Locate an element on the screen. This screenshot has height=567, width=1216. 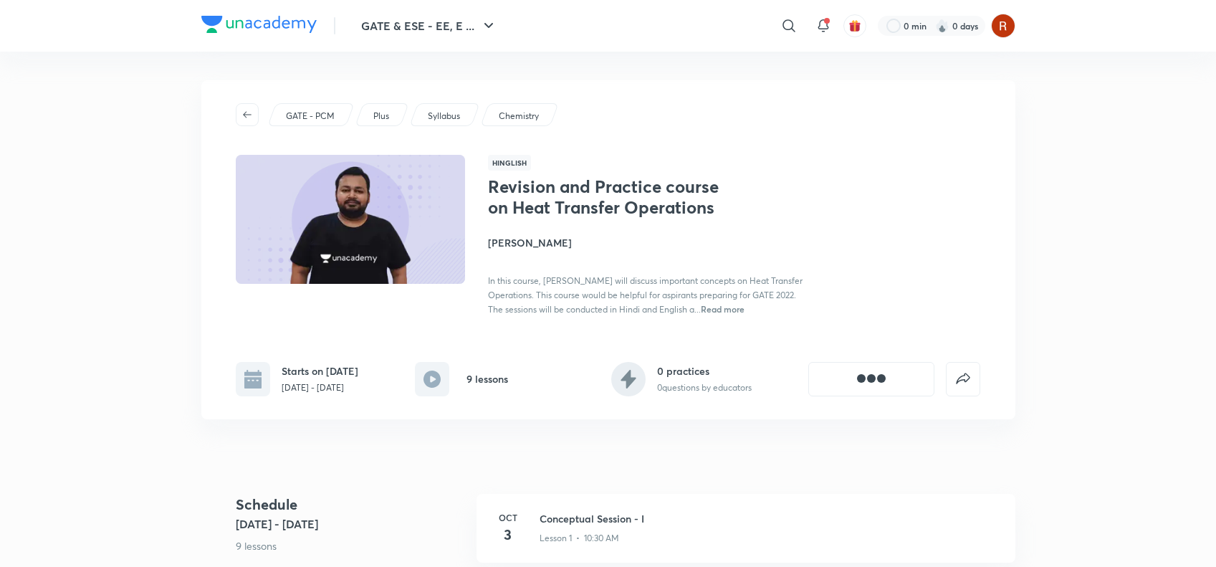
a: GATE - PCM is located at coordinates (310, 116).